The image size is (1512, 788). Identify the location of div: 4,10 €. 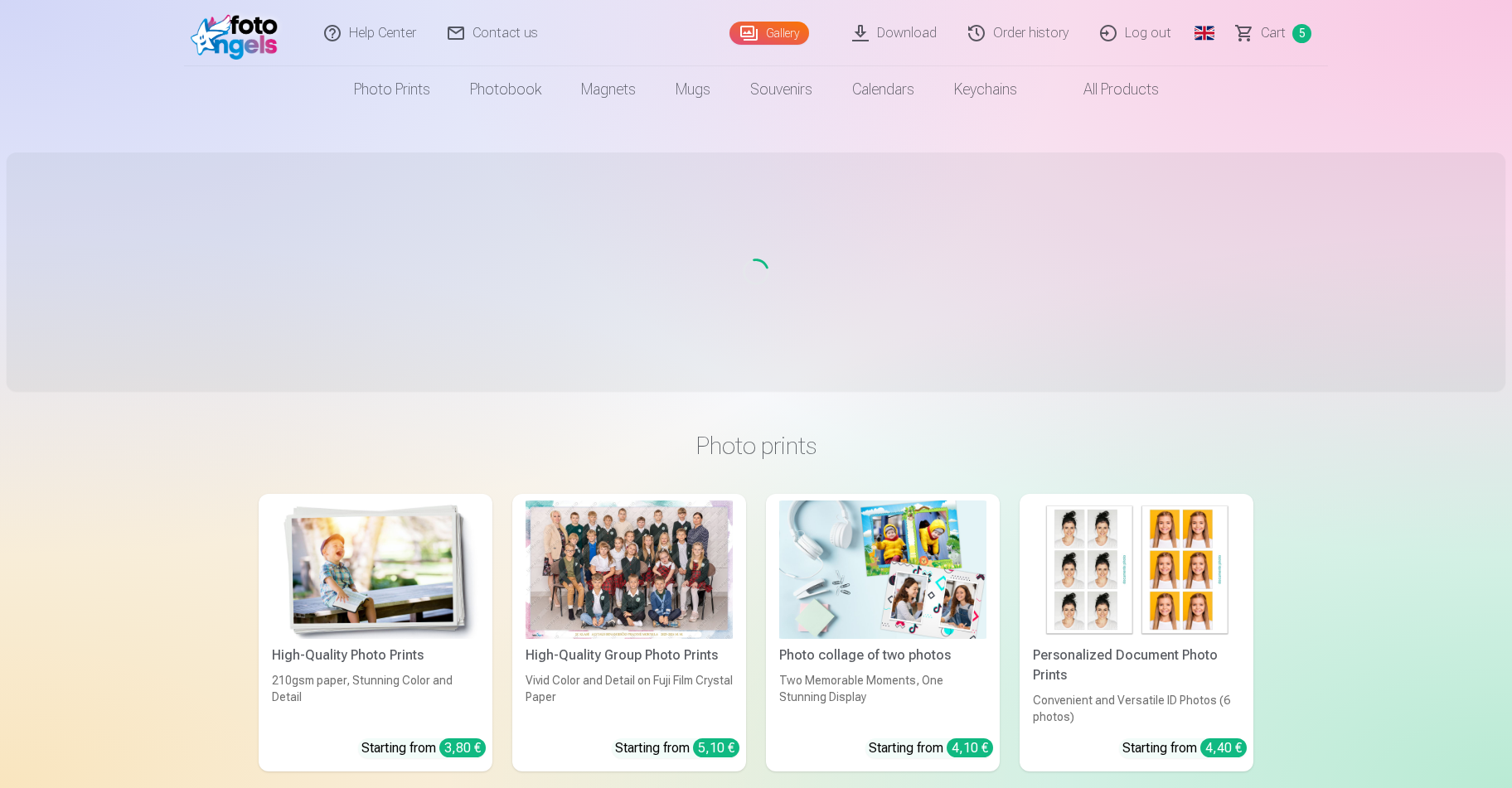
(970, 748).